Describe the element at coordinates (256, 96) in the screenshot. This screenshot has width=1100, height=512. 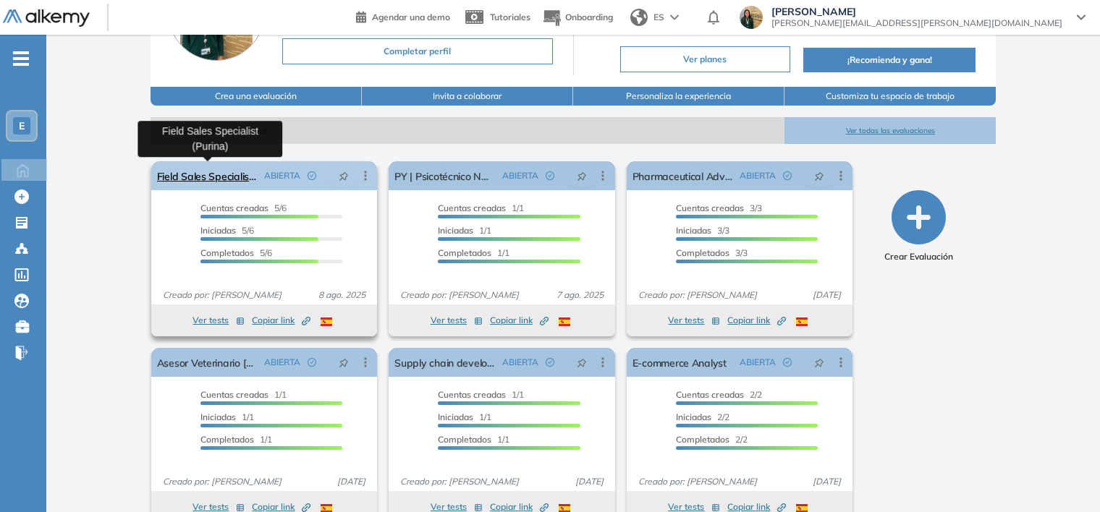
I see `button: Crea una evaluación` at that location.